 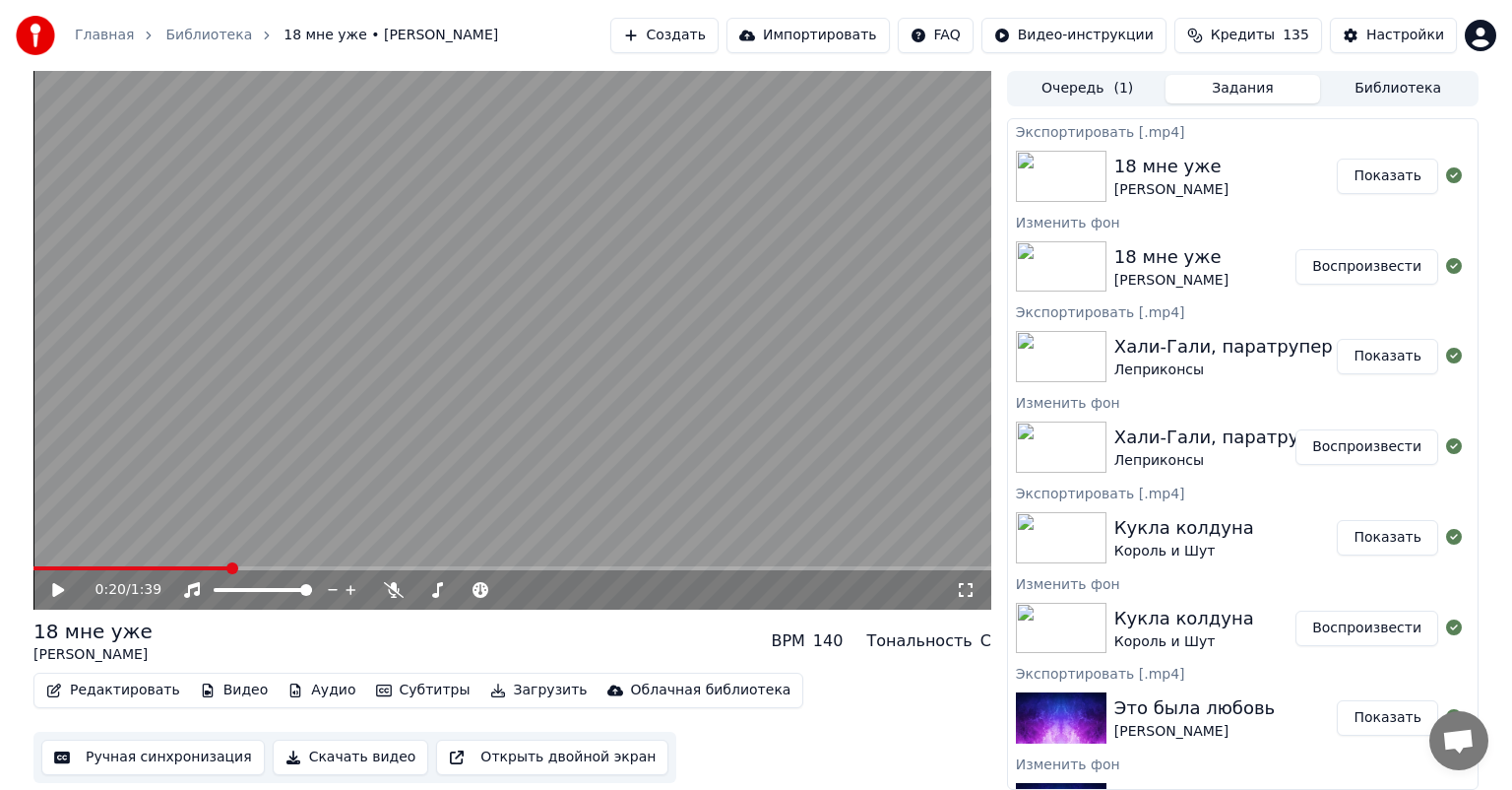 I want to click on button: Ручная синхронизация, so click(x=153, y=757).